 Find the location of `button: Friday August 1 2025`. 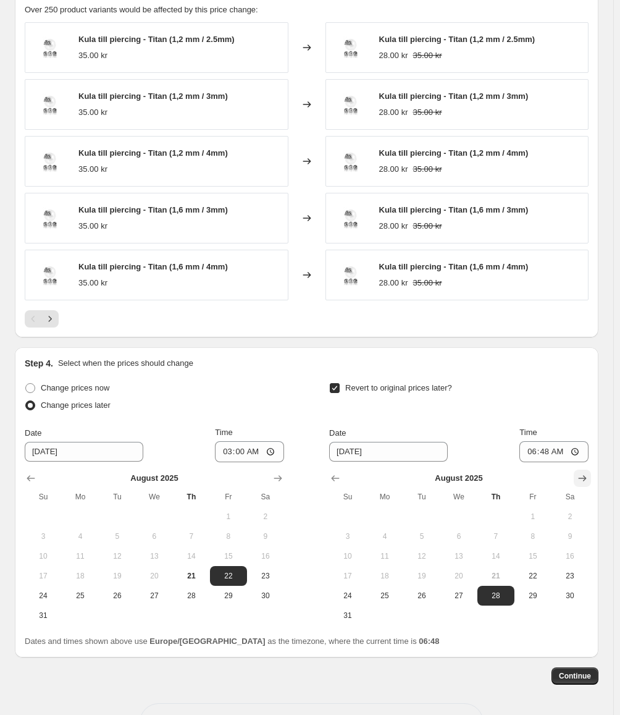

button: Friday August 1 2025 is located at coordinates (533, 516).